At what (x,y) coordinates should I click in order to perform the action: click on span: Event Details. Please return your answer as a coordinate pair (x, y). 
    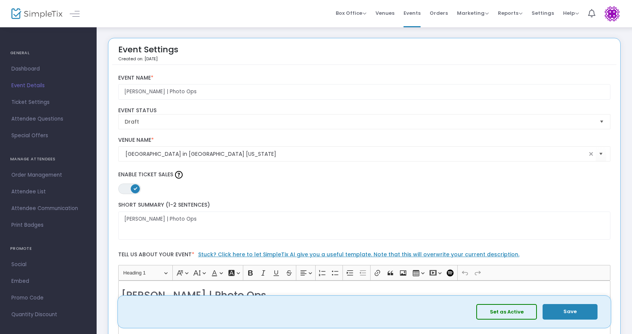
    Looking at the image, I should click on (48, 86).